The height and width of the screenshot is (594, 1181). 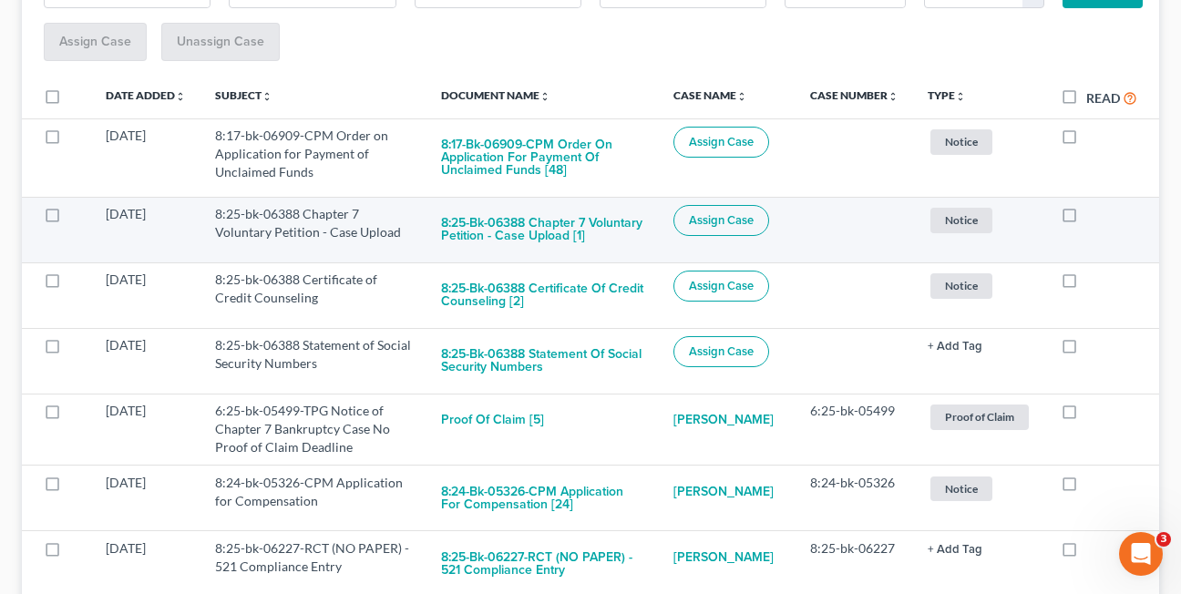 What do you see at coordinates (313, 295) in the screenshot?
I see `td: 8:25-bk-06388 Certificate of Credit Counseling` at bounding box center [313, 295].